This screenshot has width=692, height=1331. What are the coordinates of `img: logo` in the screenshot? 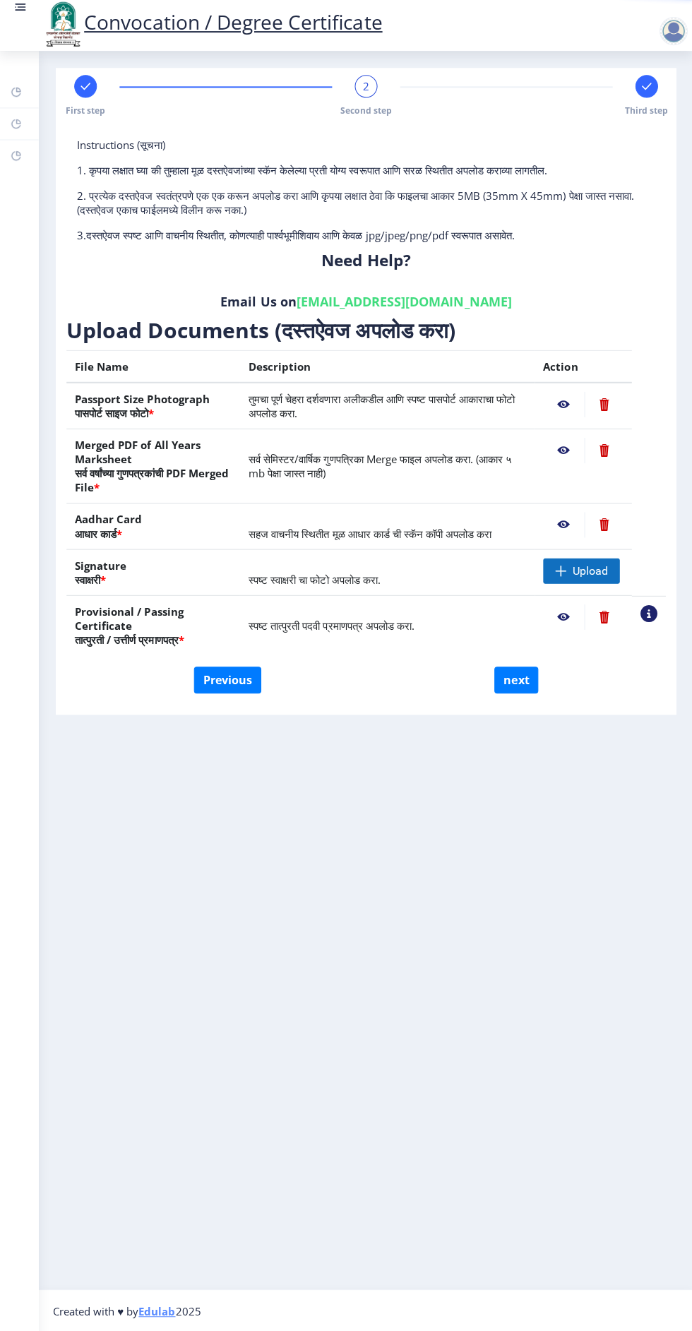 It's located at (64, 27).